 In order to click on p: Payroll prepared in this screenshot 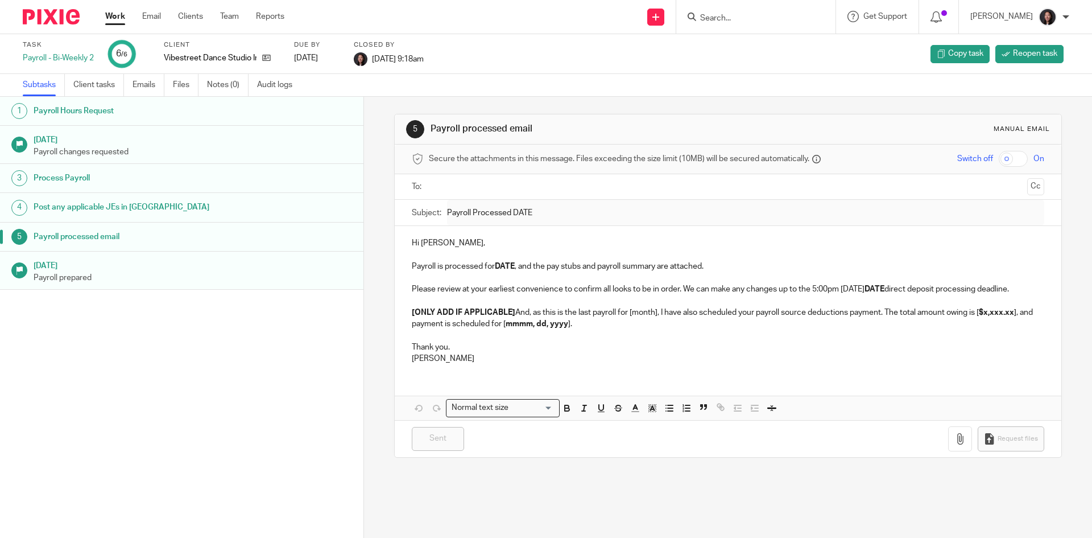, I will do `click(193, 278)`.